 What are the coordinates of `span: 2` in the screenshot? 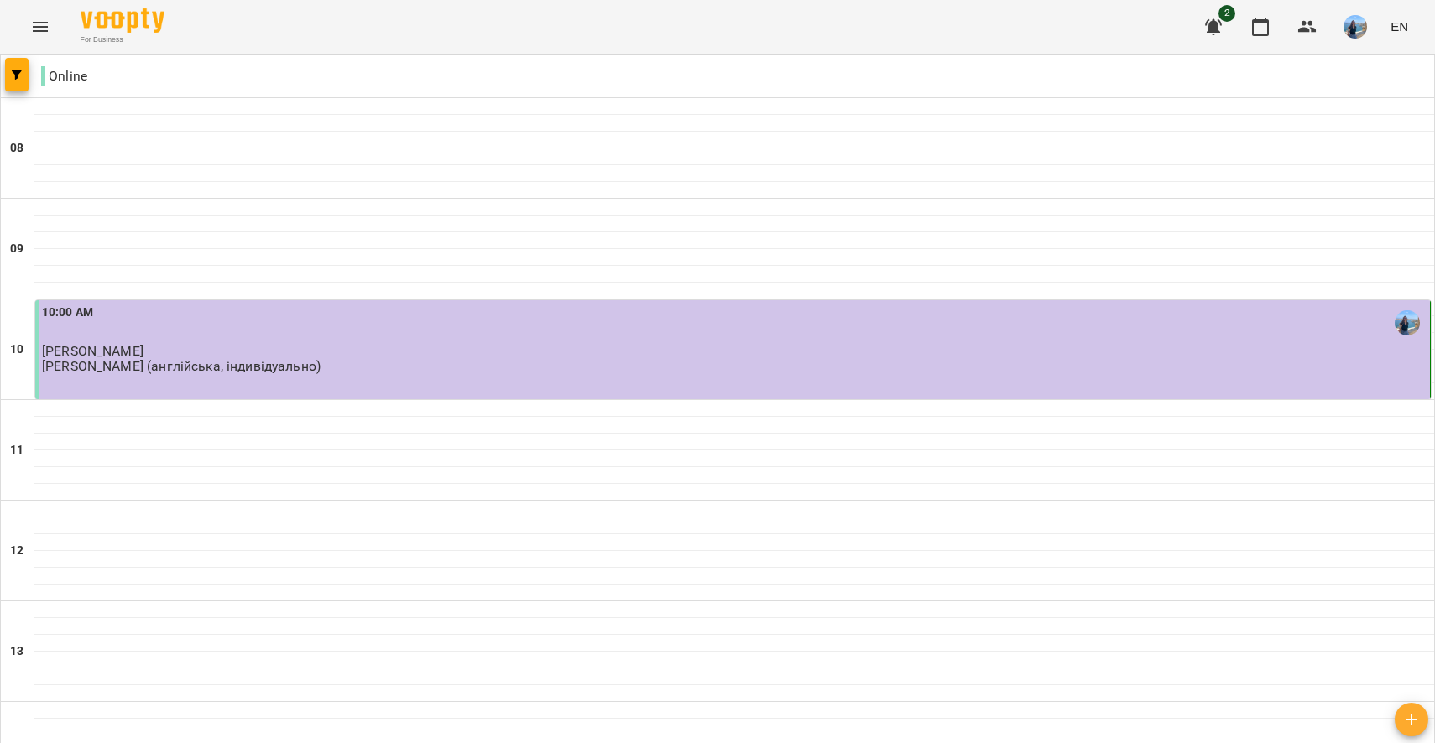 It's located at (1227, 13).